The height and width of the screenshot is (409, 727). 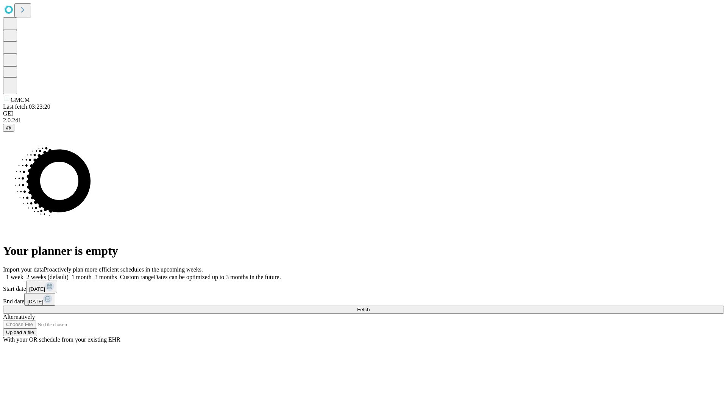 What do you see at coordinates (81, 277) in the screenshot?
I see `span: 1 month` at bounding box center [81, 277].